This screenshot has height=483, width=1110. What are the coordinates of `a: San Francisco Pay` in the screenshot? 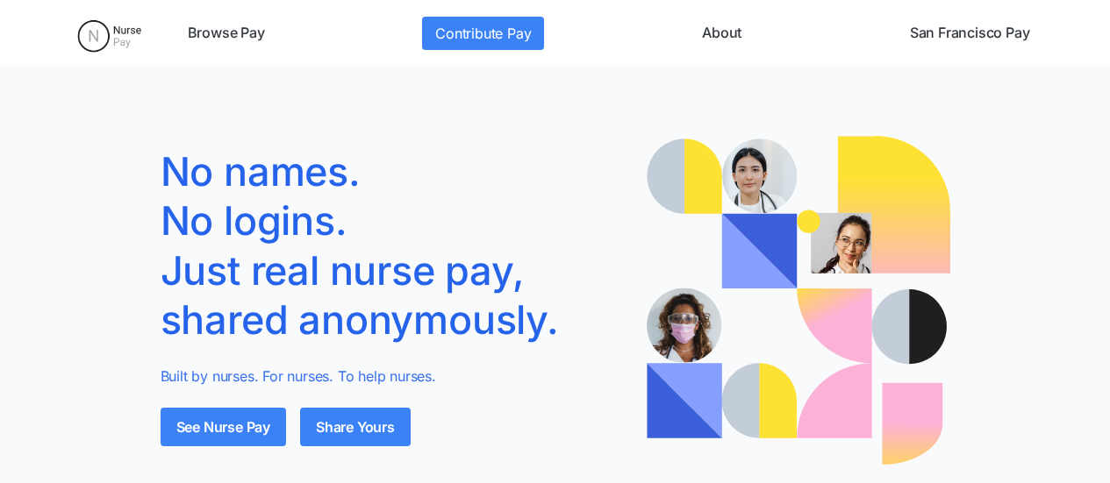 It's located at (969, 33).